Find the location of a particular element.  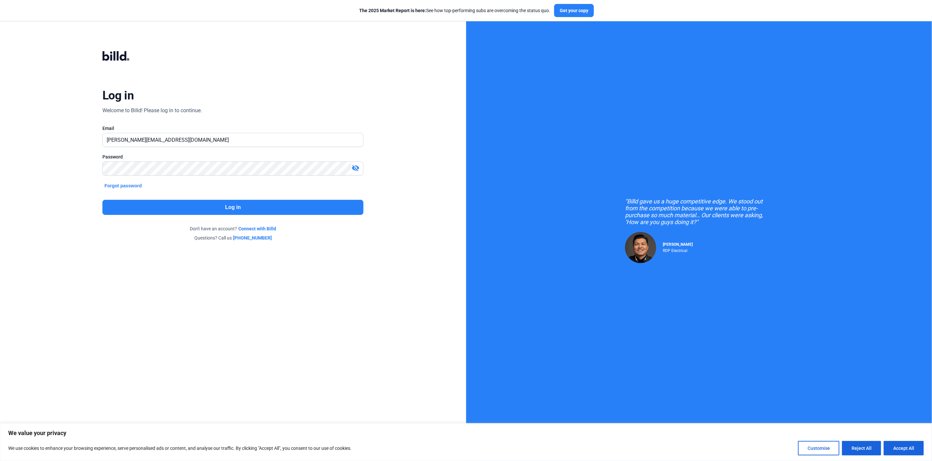

span: The 2025 Market Report is here: is located at coordinates (393, 11).